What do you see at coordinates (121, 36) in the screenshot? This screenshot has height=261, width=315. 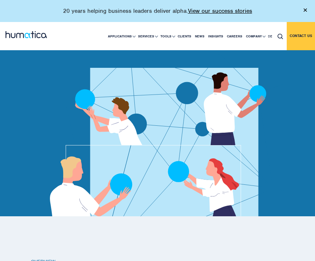 I see `a: Applications` at bounding box center [121, 36].